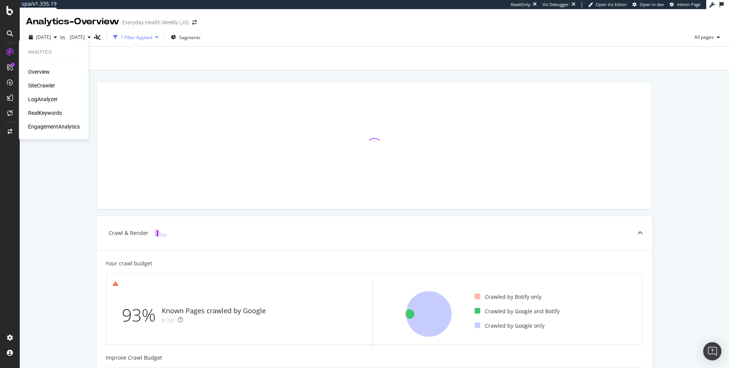 The height and width of the screenshot is (368, 729). Describe the element at coordinates (142, 315) in the screenshot. I see `div: 93%` at that location.